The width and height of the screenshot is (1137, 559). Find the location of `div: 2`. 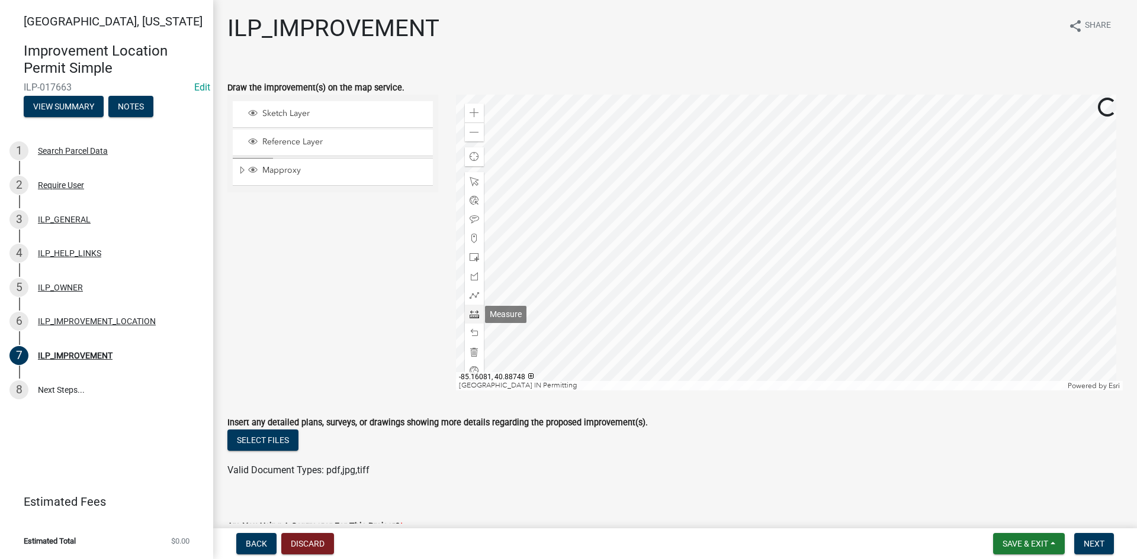

div: 2 is located at coordinates (19, 185).